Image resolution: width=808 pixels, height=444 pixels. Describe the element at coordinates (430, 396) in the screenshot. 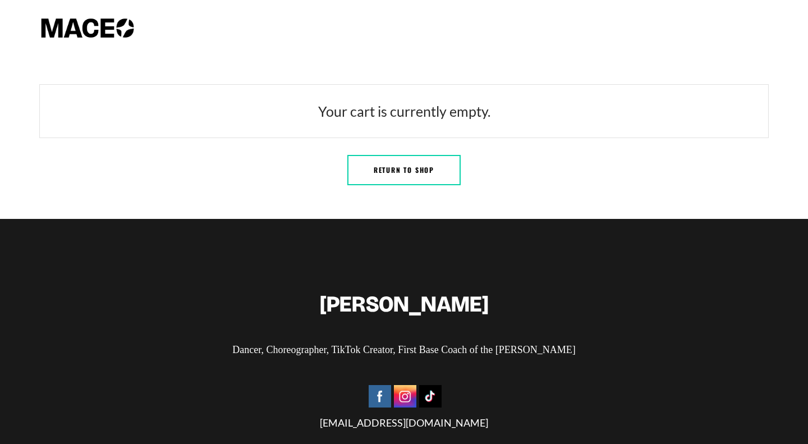

I see `img: Tiktok` at that location.